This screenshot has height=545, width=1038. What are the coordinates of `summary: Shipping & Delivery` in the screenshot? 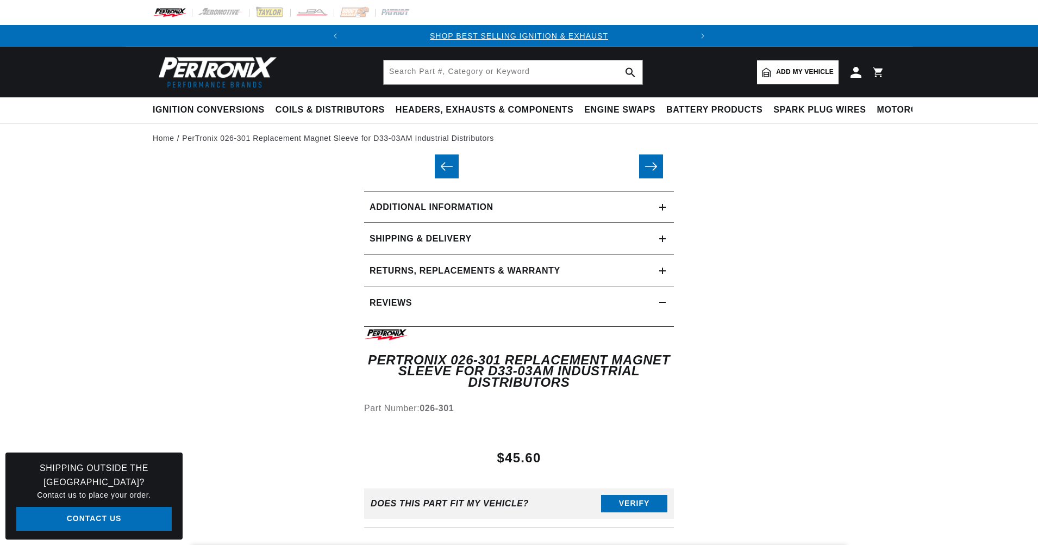 It's located at (519, 239).